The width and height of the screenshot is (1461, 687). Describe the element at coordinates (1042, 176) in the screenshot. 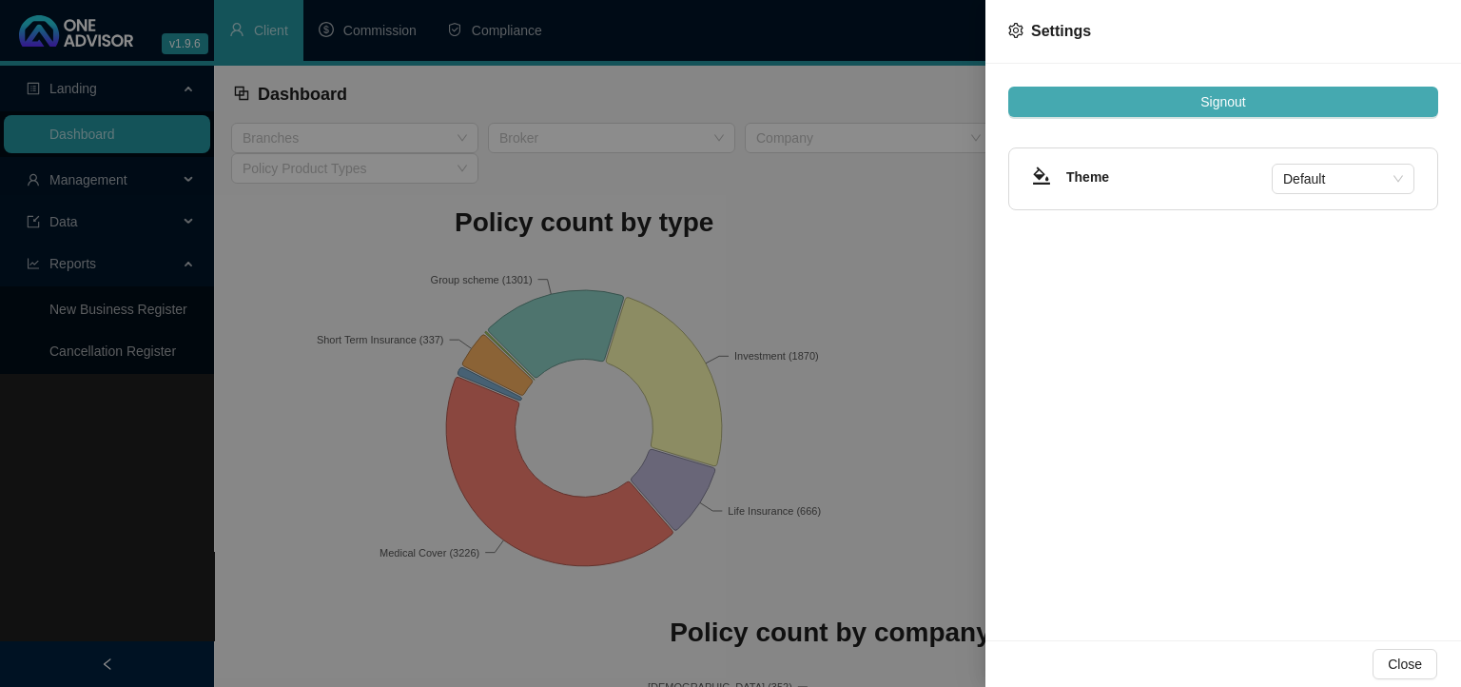

I see `span: bg-colors` at that location.